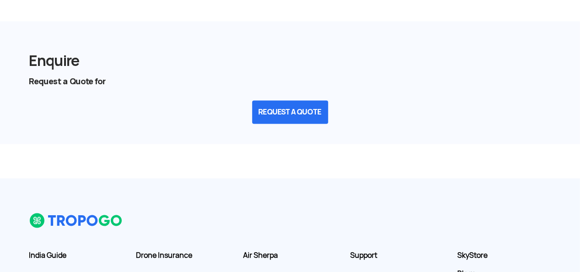  Describe the element at coordinates (76, 256) in the screenshot. I see `h3: India Guide` at that location.